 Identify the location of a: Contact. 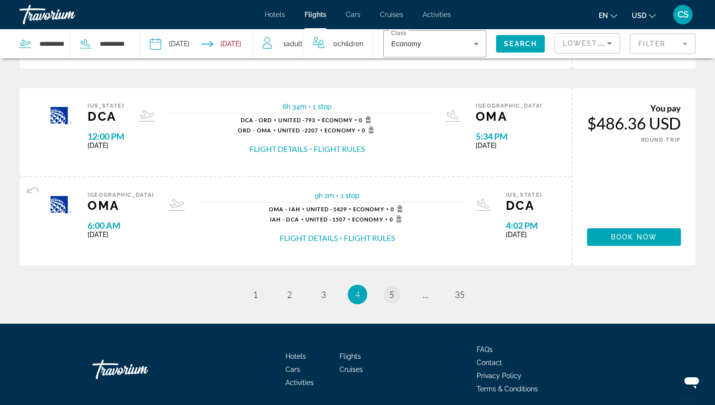
(490, 363).